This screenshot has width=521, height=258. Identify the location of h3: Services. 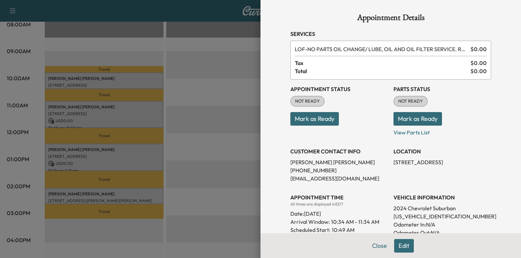
(391, 34).